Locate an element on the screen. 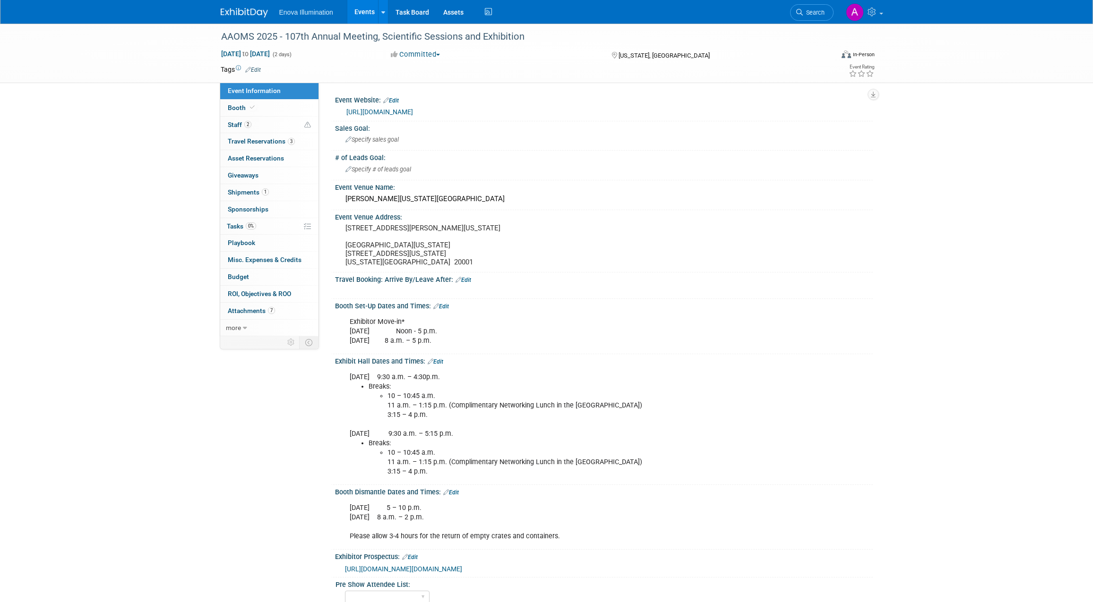 The width and height of the screenshot is (1093, 602). span: Booth is located at coordinates (242, 108).